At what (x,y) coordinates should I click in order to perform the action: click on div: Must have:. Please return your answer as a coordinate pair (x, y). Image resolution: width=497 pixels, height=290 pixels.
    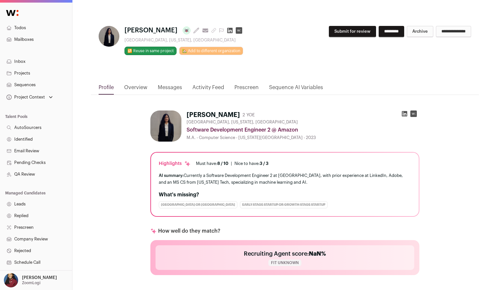
    Looking at the image, I should click on (212, 163).